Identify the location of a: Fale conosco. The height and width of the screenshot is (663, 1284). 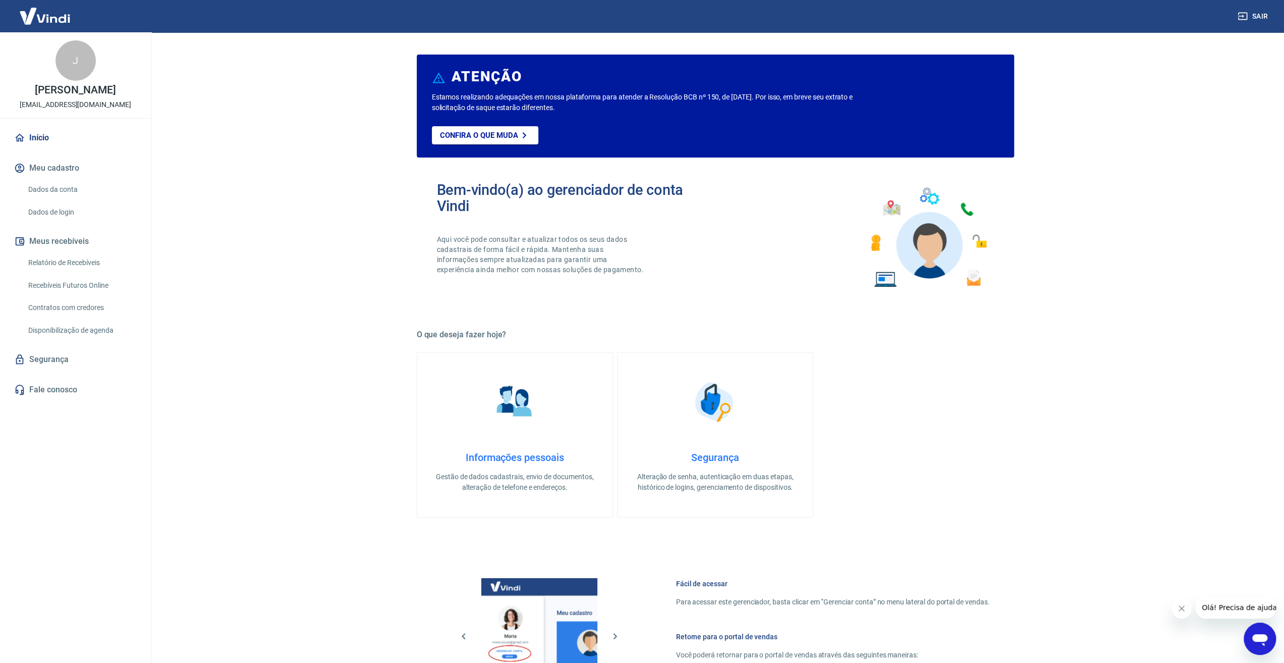
(75, 390).